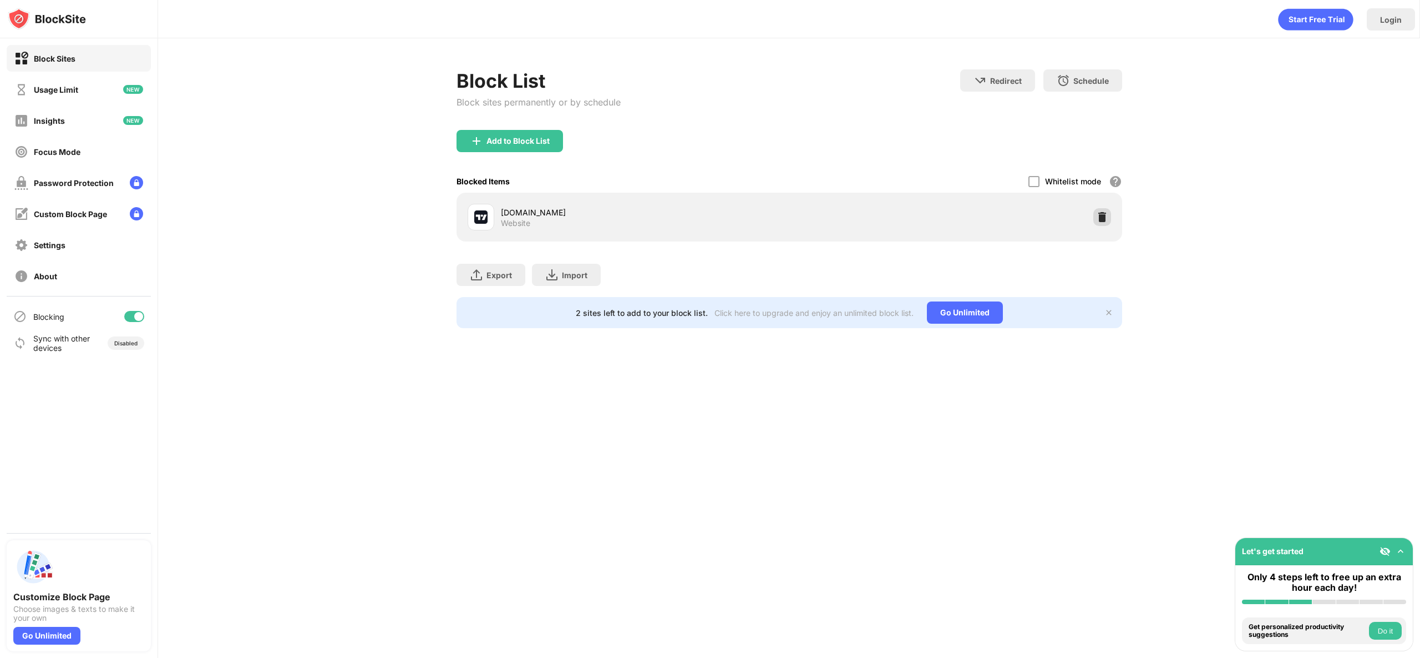 Image resolution: width=1420 pixels, height=658 pixels. Describe the element at coordinates (21, 214) in the screenshot. I see `img: customize-block-page-off.svg` at that location.